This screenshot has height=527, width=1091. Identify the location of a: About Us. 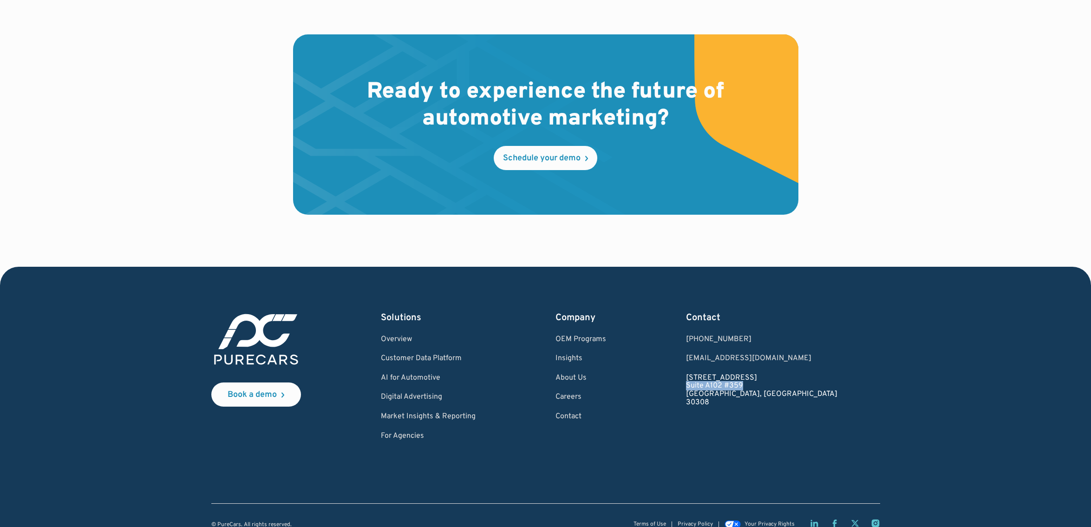
(581, 378).